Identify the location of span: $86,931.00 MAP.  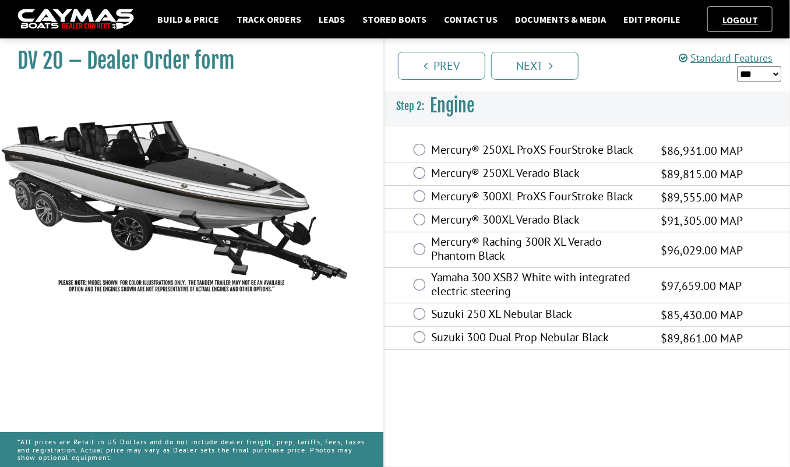
(702, 151).